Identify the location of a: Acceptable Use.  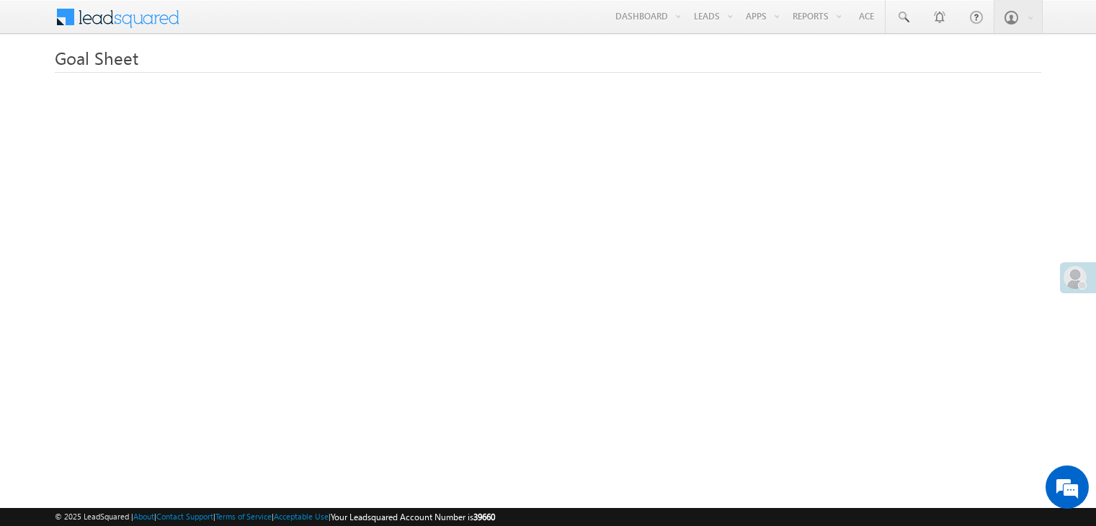
(301, 516).